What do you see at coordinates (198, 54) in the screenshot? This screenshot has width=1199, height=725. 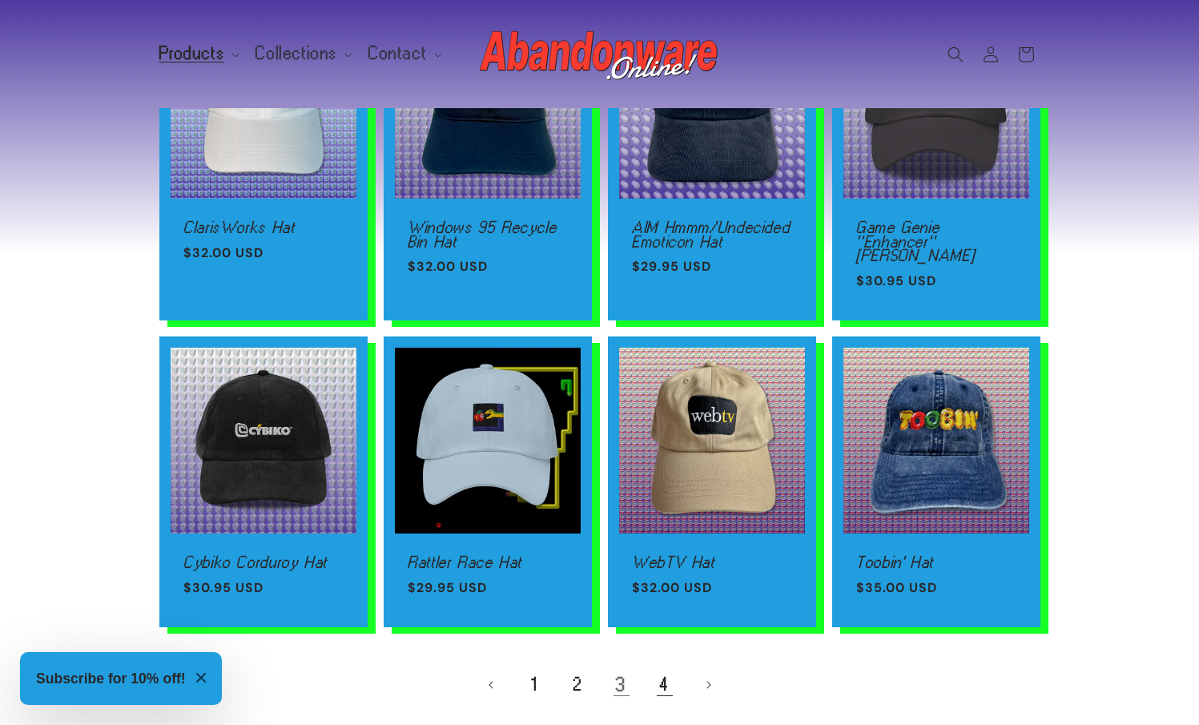 I see `summary: Products` at bounding box center [198, 54].